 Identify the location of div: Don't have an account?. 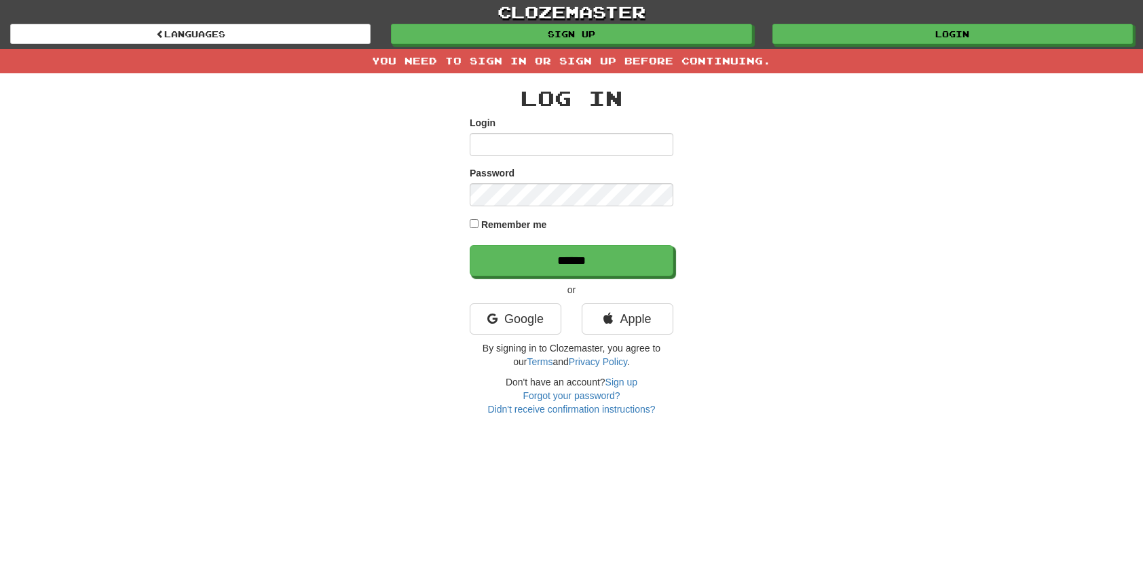
(571, 396).